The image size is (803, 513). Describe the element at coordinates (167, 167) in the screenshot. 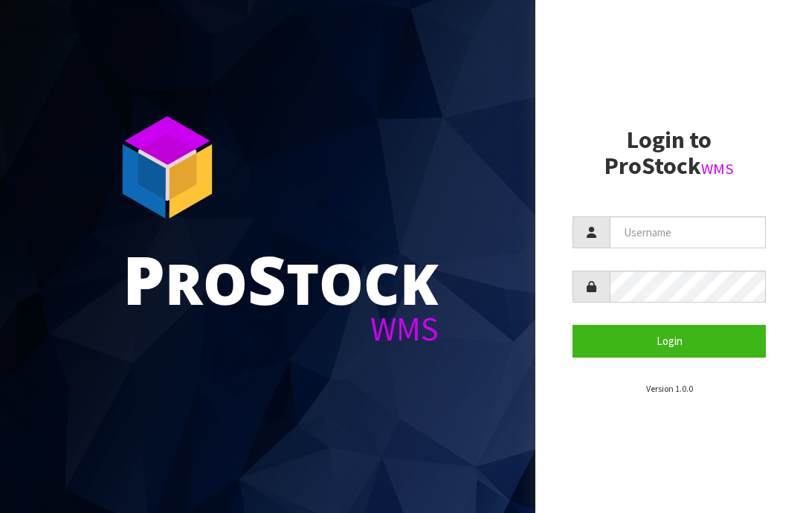

I see `img: ProStock Cube` at that location.